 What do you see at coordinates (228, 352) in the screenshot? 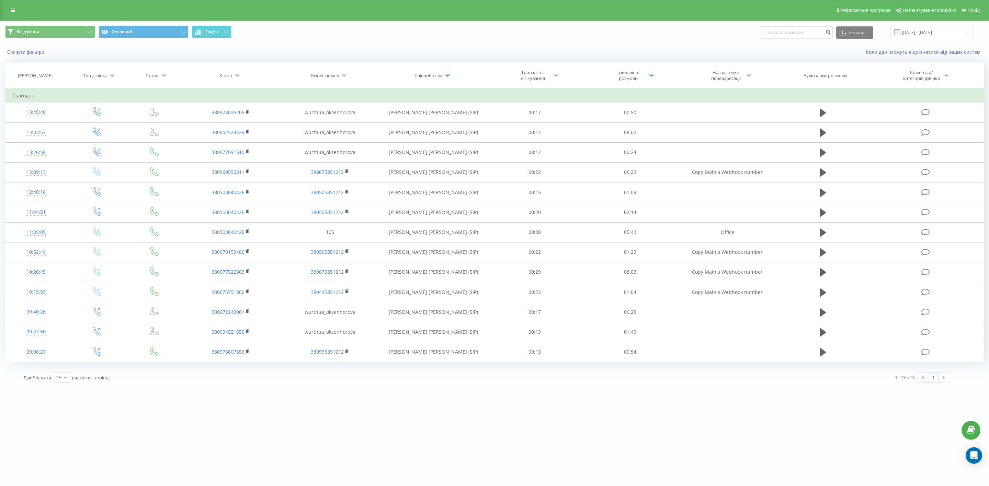
I see `a: 380976607556` at bounding box center [228, 352].